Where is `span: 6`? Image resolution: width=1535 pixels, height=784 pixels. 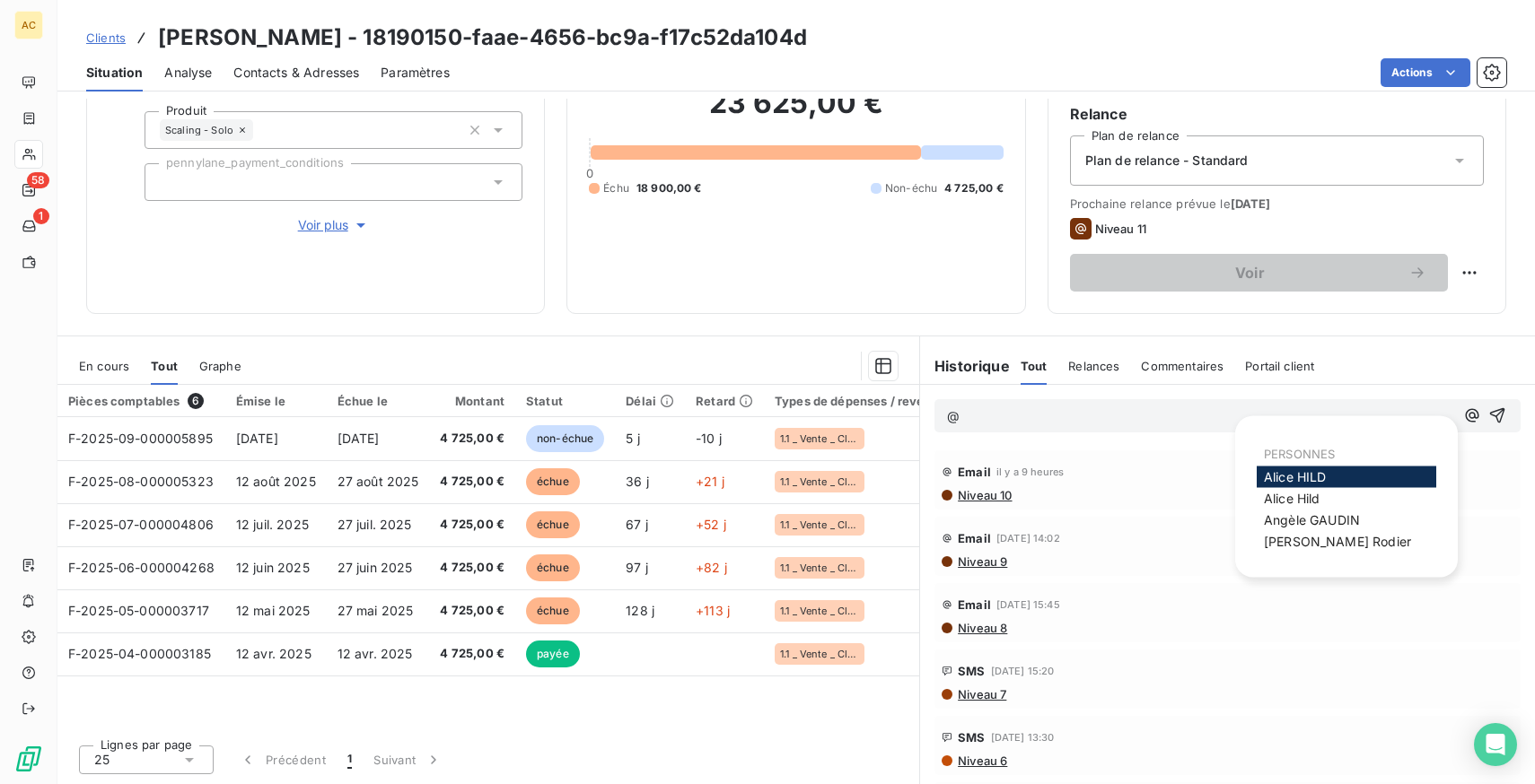
span: 6 is located at coordinates (196, 401).